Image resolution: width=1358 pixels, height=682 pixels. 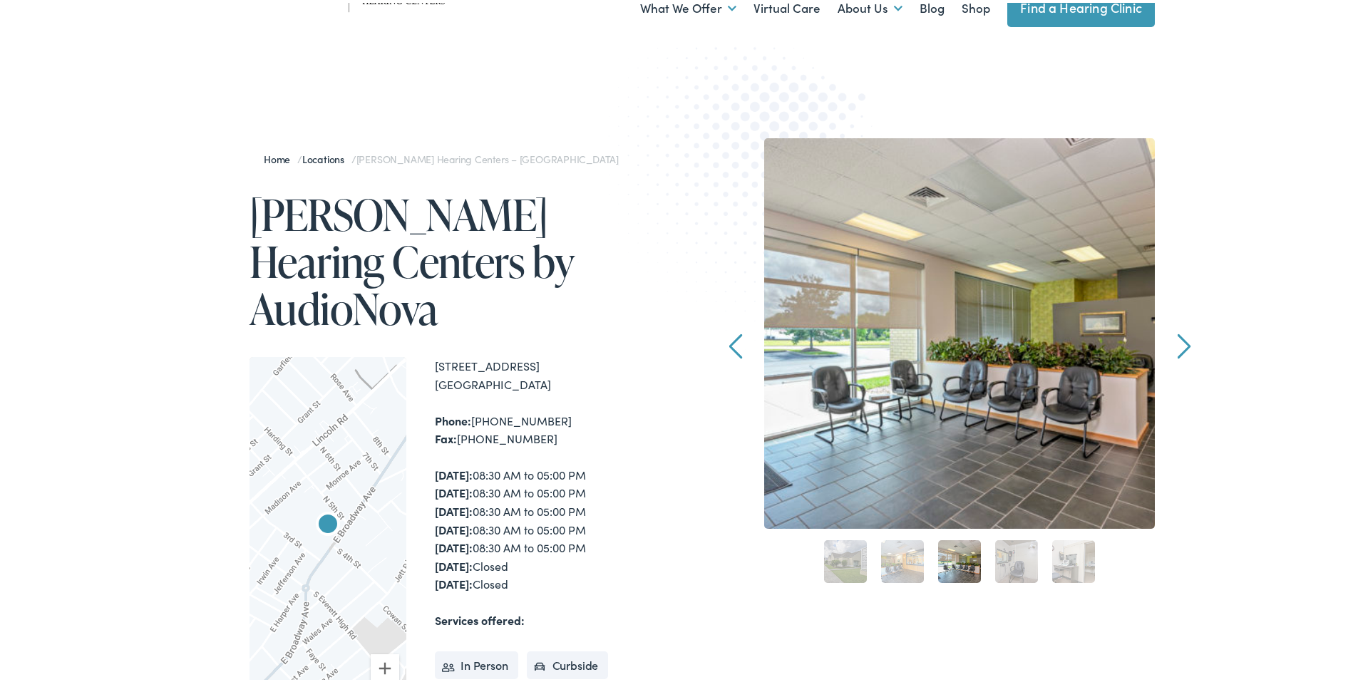 What do you see at coordinates (1073, 559) in the screenshot?
I see `a: 5` at bounding box center [1073, 559].